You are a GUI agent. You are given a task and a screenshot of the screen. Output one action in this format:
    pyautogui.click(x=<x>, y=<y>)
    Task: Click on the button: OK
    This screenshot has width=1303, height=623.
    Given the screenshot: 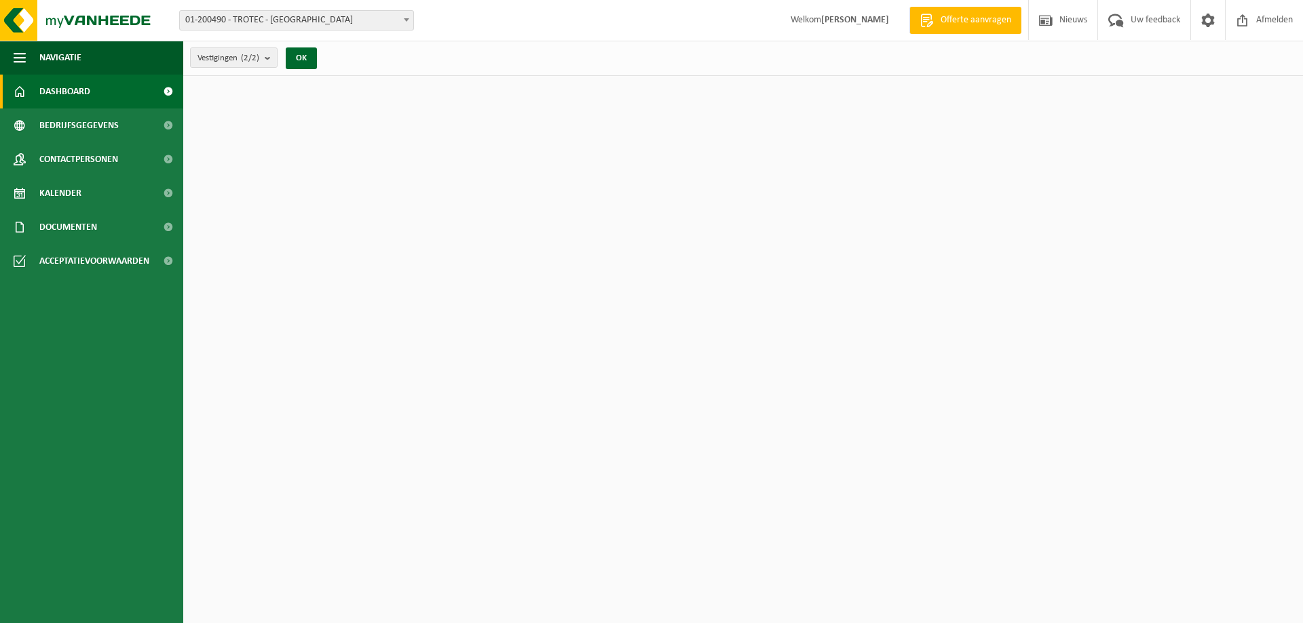 What is the action you would take?
    pyautogui.click(x=301, y=58)
    